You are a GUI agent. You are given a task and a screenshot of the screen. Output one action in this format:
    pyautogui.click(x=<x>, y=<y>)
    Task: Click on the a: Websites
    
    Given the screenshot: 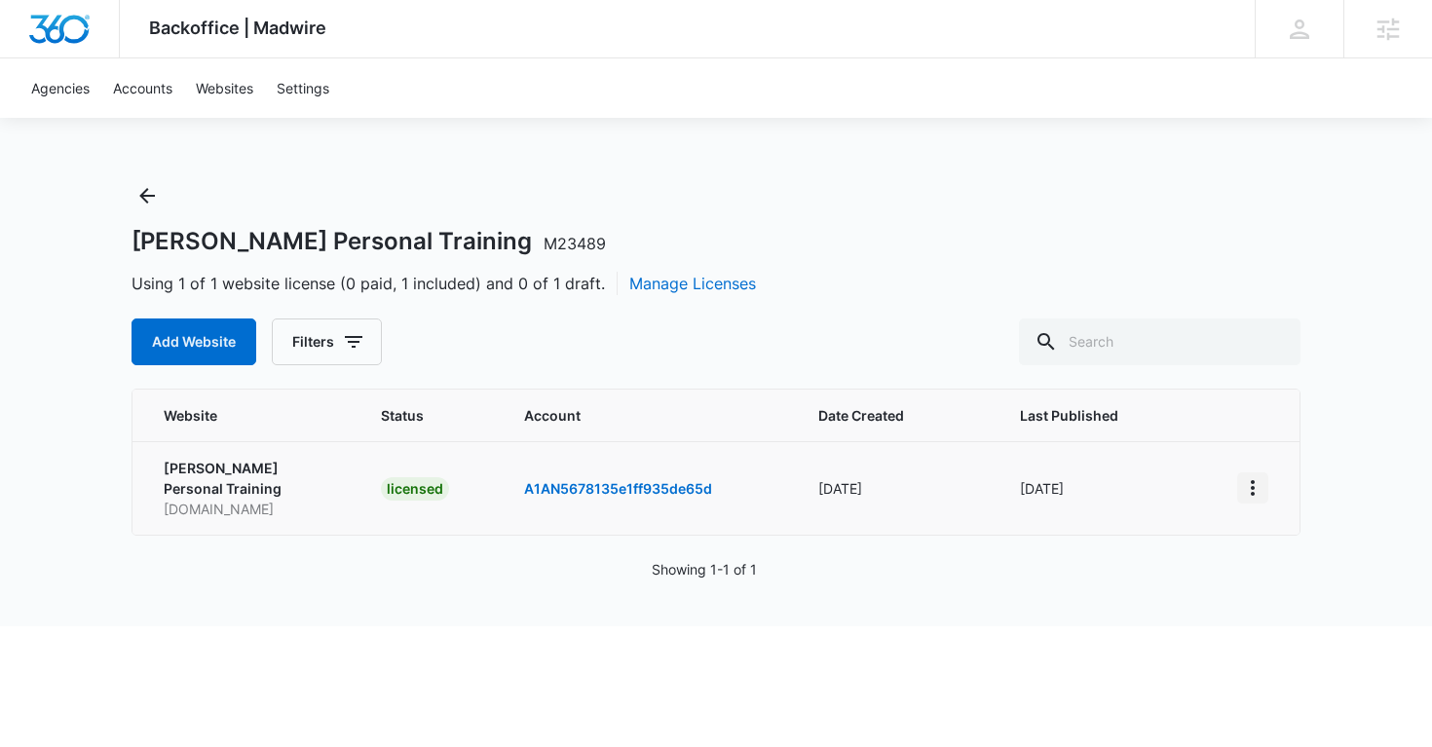 What is the action you would take?
    pyautogui.click(x=224, y=88)
    